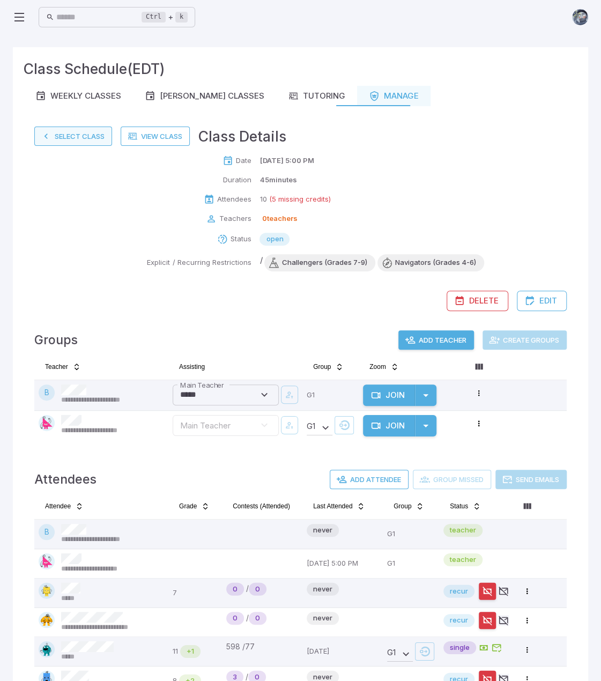  Describe the element at coordinates (343, 652) in the screenshot. I see `p: Sep 24 5:00:00 PM` at that location.